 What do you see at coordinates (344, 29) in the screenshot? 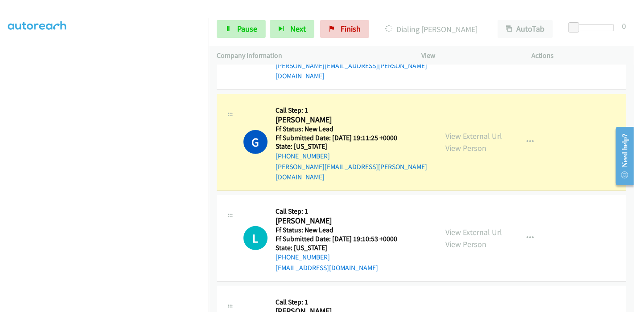
I see `a: Finish` at bounding box center [344, 29].